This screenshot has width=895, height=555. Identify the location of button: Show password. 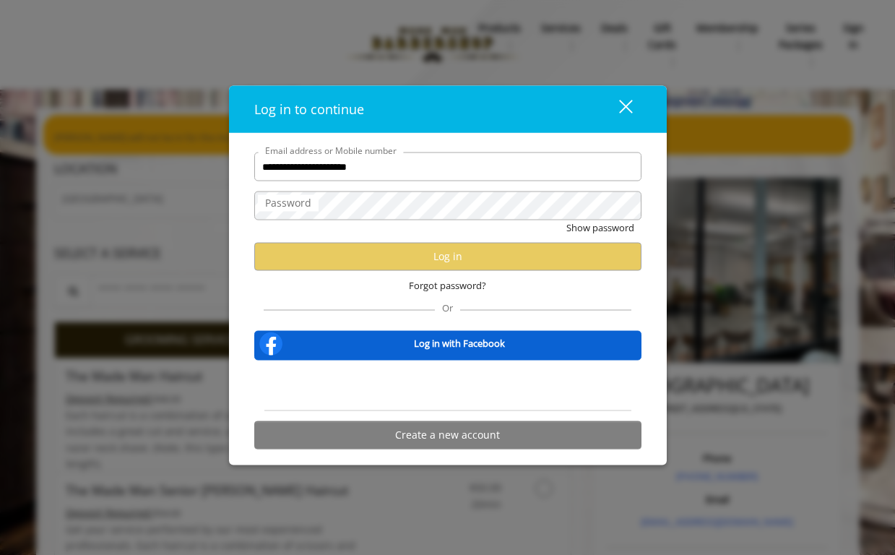
(600, 228).